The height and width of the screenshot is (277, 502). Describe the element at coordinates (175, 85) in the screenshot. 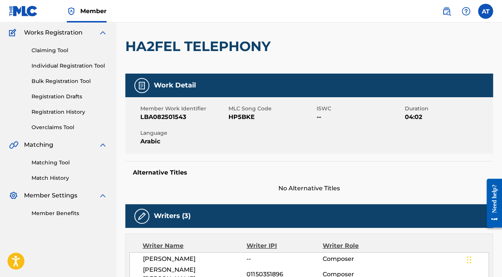

I see `h5: Work Detail` at that location.